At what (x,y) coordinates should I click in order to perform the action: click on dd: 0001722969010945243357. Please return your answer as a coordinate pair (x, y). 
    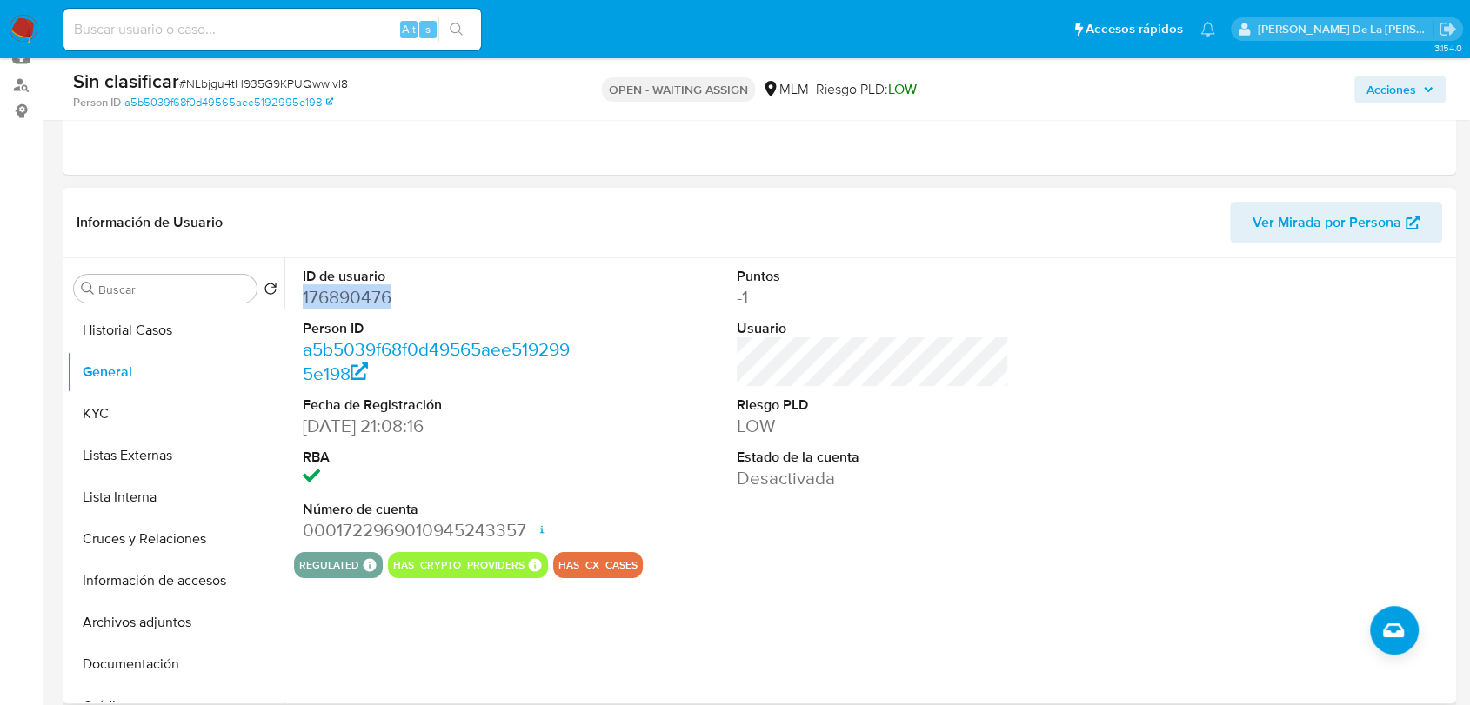
    Looking at the image, I should click on (438, 531).